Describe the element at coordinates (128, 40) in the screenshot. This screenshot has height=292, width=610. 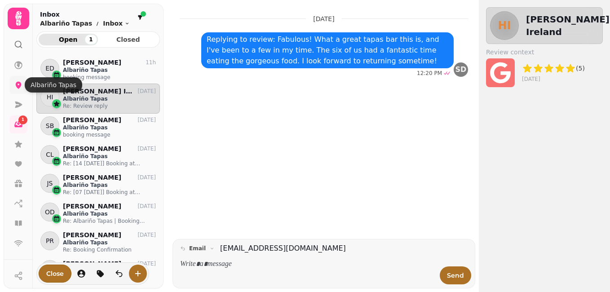
I see `span: Closed` at that location.